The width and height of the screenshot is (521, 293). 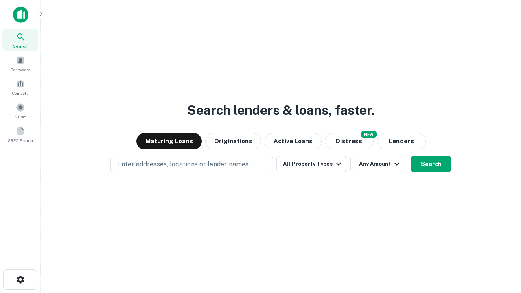 I want to click on div: Contacts, so click(x=20, y=87).